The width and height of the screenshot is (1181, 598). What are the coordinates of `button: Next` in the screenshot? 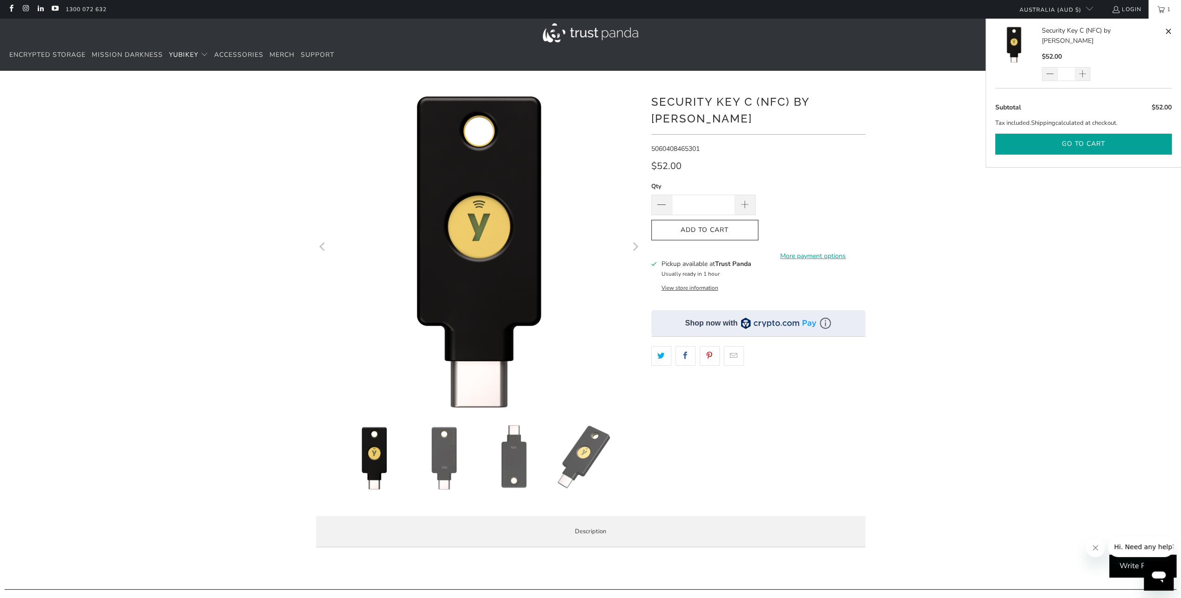 It's located at (635, 248).